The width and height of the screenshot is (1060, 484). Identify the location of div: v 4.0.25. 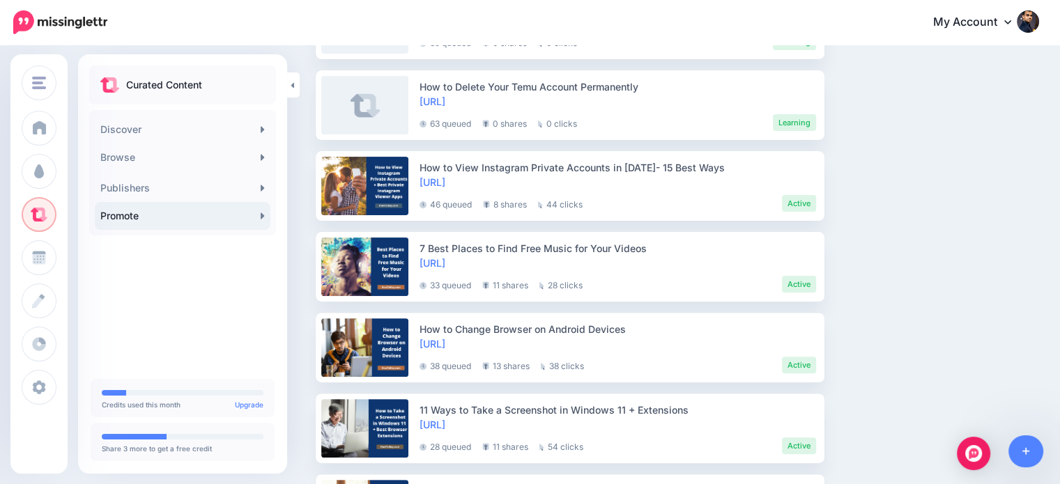
(54, 28).